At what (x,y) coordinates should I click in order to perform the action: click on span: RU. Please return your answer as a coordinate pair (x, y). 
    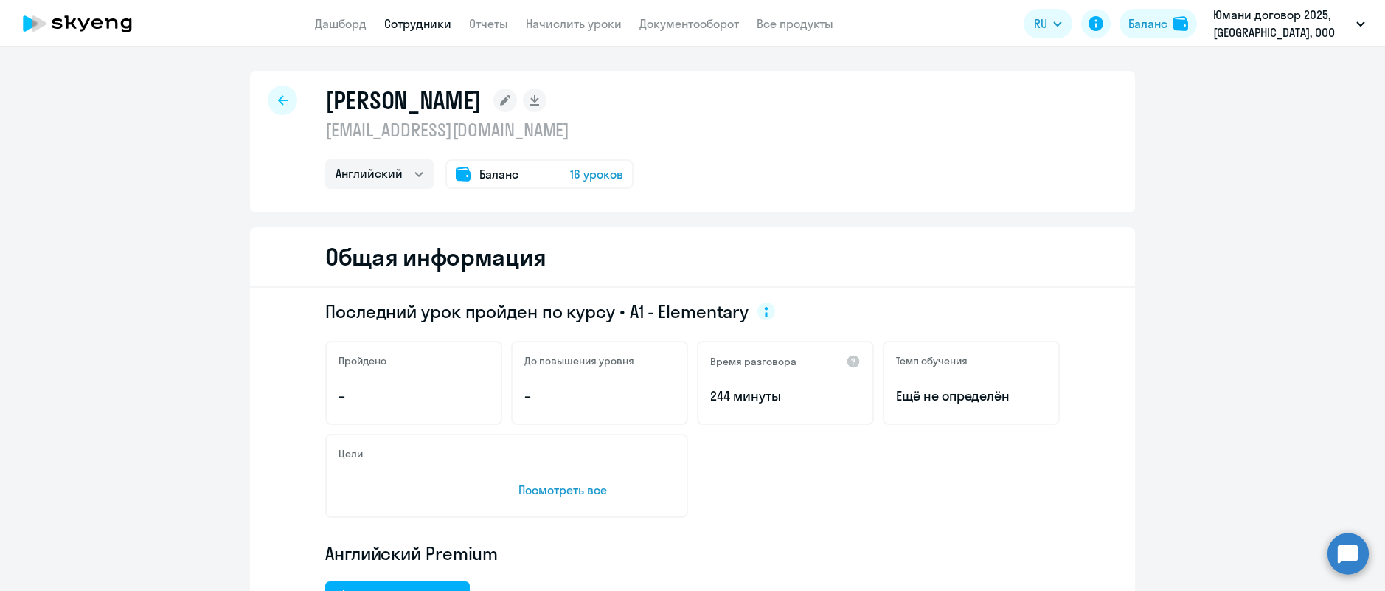
    Looking at the image, I should click on (1041, 24).